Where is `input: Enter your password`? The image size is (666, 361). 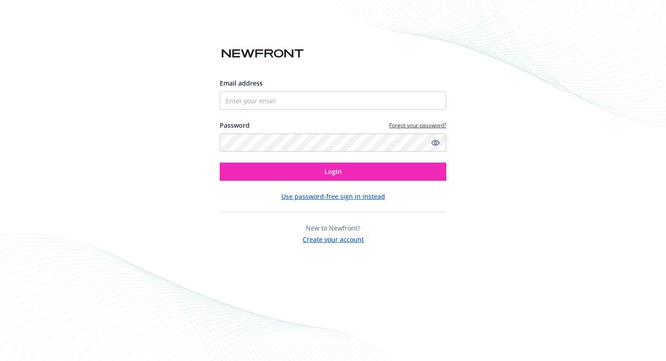
input: Enter your password is located at coordinates (333, 143).